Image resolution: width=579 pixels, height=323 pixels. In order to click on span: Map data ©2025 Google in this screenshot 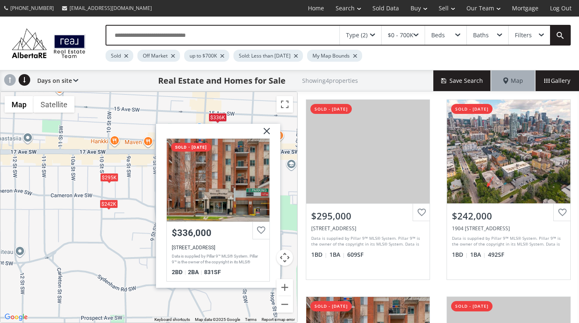, I will do `click(217, 319)`.